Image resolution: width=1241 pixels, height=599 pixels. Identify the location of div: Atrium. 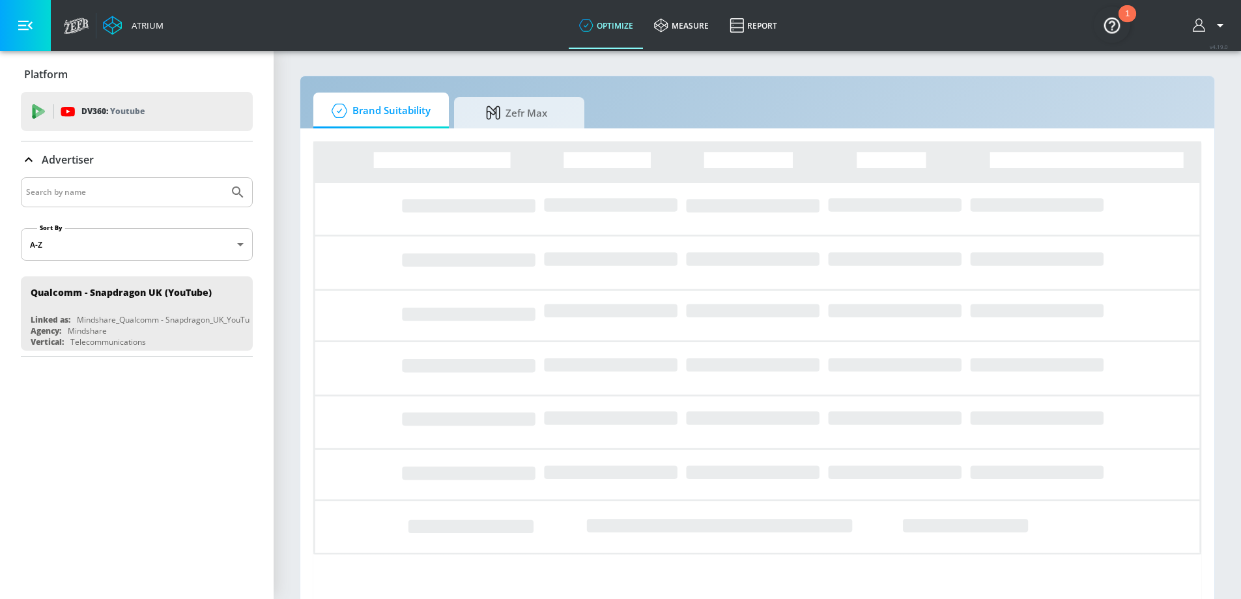
(145, 25).